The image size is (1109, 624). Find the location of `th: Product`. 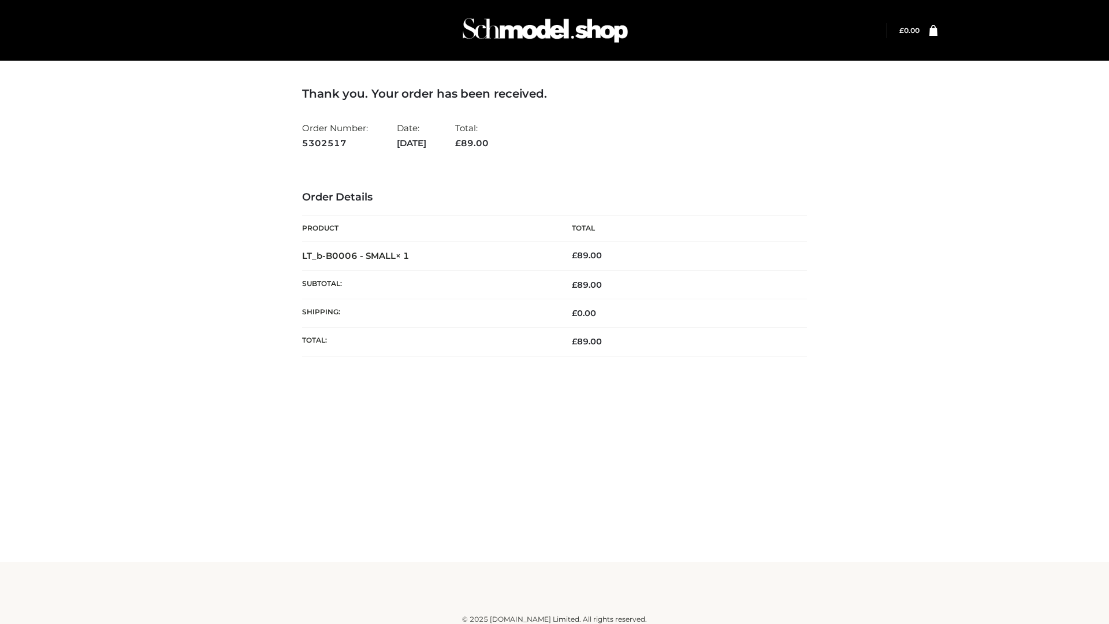

th: Product is located at coordinates (428, 228).